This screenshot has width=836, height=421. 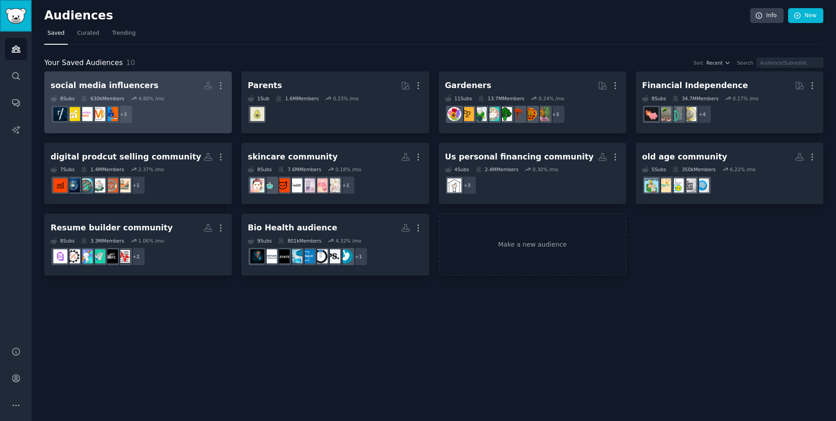 What do you see at coordinates (543, 114) in the screenshot?
I see `img: gardening` at bounding box center [543, 114].